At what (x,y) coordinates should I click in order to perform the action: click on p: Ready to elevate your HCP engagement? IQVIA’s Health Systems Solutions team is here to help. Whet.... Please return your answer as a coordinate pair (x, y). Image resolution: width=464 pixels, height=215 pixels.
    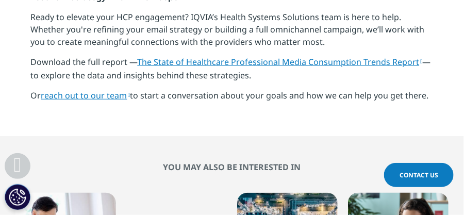
    Looking at the image, I should click on (232, 33).